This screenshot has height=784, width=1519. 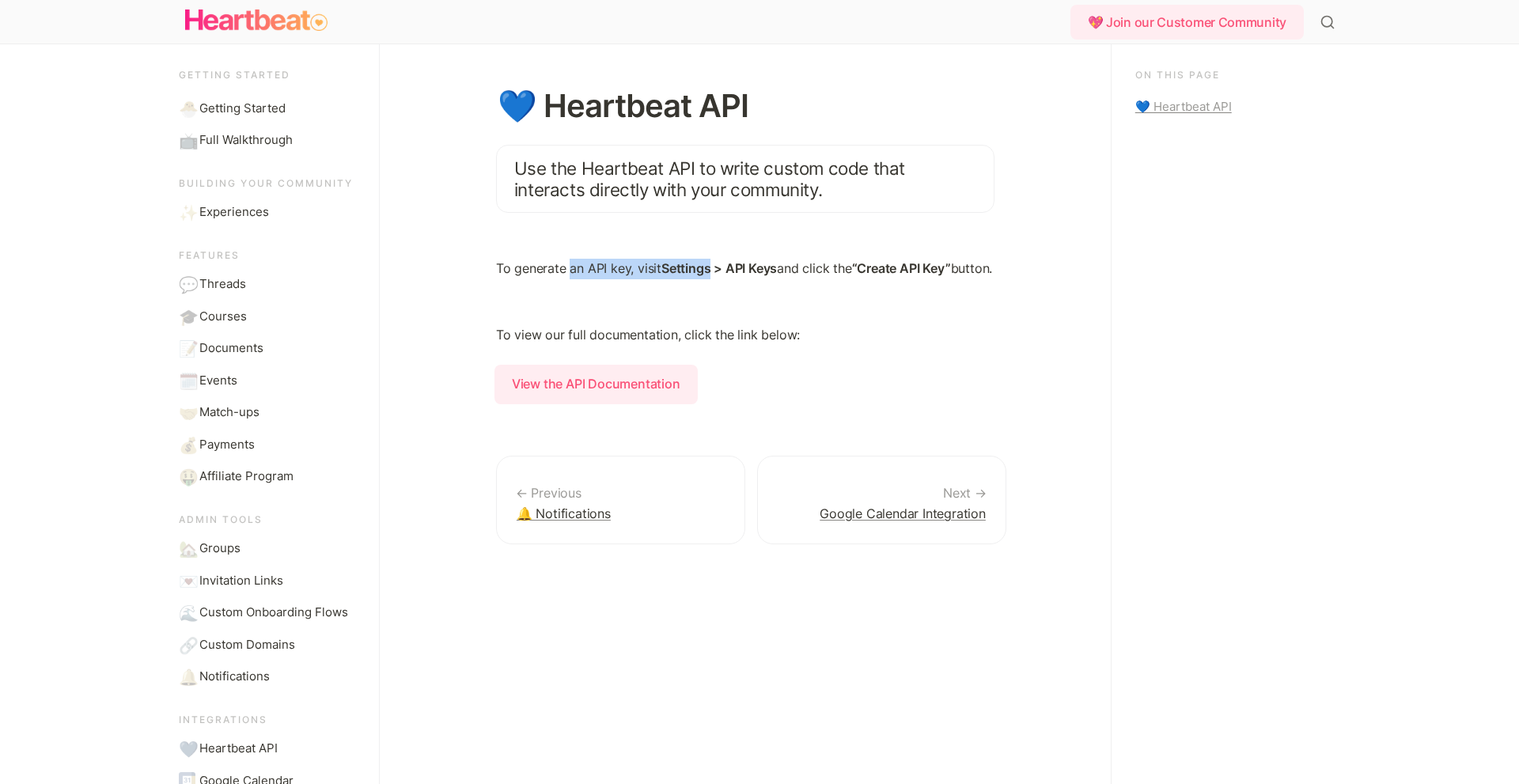 What do you see at coordinates (1187, 22) in the screenshot?
I see `div: 💖 Join our Customer Community` at bounding box center [1187, 22].